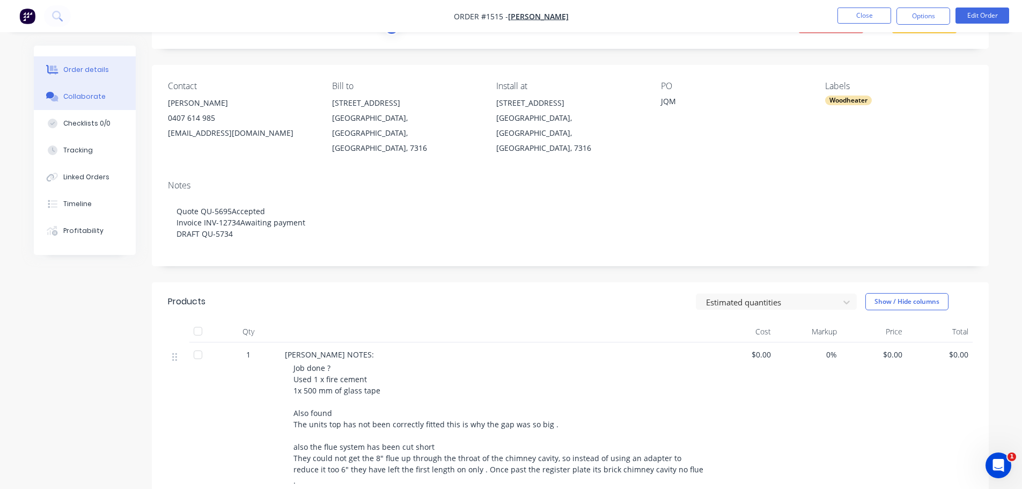 The height and width of the screenshot is (489, 1022). What do you see at coordinates (85, 97) in the screenshot?
I see `button: Collaborate` at bounding box center [85, 97].